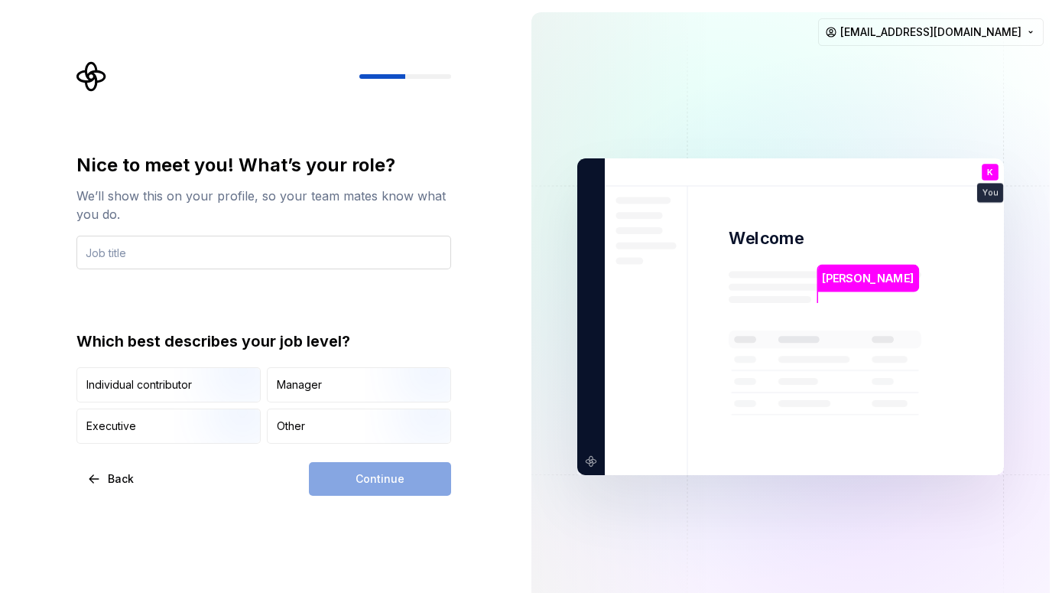 This screenshot has height=593, width=1062. What do you see at coordinates (264, 165) in the screenshot?
I see `div: Nice to meet you! What’s your role?` at bounding box center [264, 165].